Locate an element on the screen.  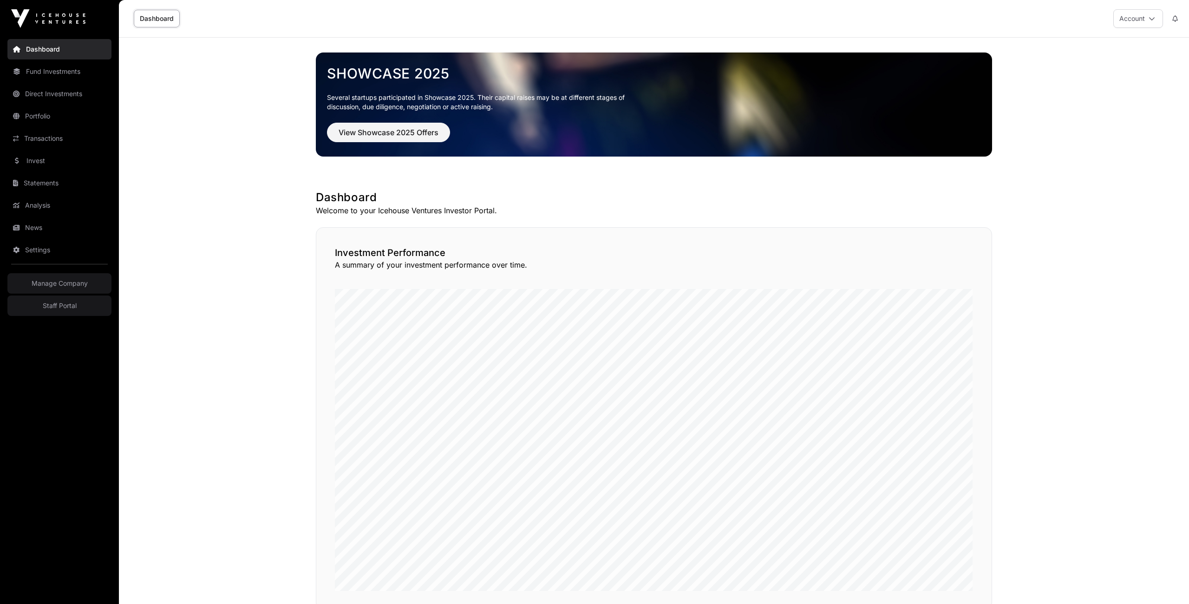
span: View Showcase 2025 Offers is located at coordinates (388, 132).